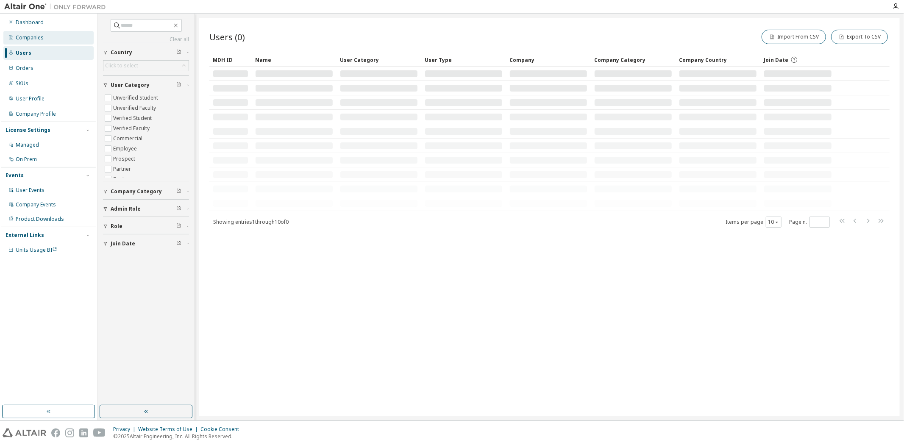  What do you see at coordinates (125, 159) in the screenshot?
I see `label: Prospect` at bounding box center [125, 159].